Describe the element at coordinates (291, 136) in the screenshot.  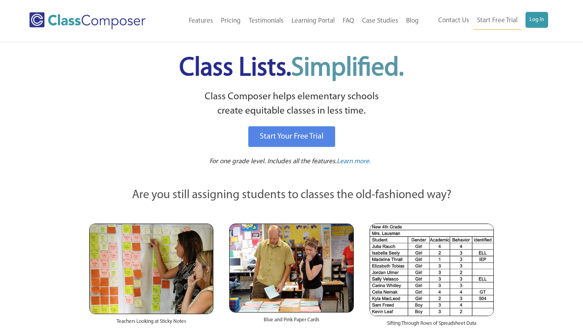
I see `a: Start Your Free Trial` at that location.